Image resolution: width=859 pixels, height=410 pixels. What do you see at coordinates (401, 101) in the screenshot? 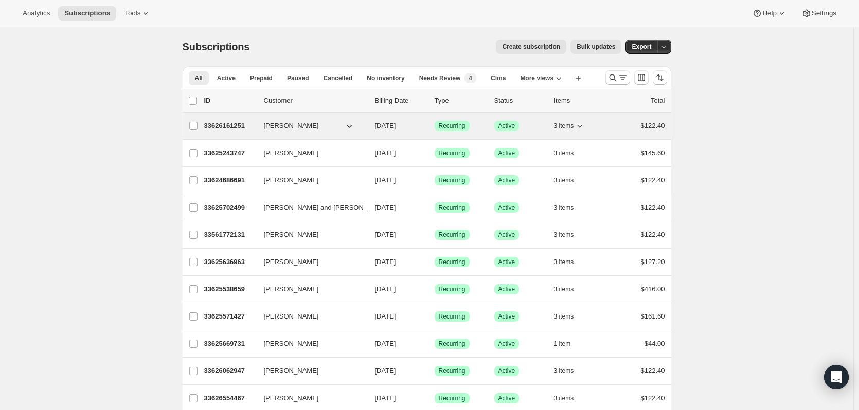
I see `p: Billing Date` at bounding box center [401, 101].